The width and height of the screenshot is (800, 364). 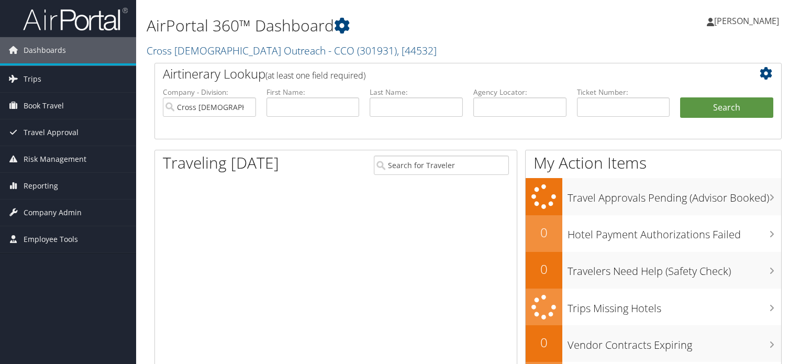 What do you see at coordinates (675, 269) in the screenshot?
I see `h3: Travelers Need Help (Safety Check)` at bounding box center [675, 269].